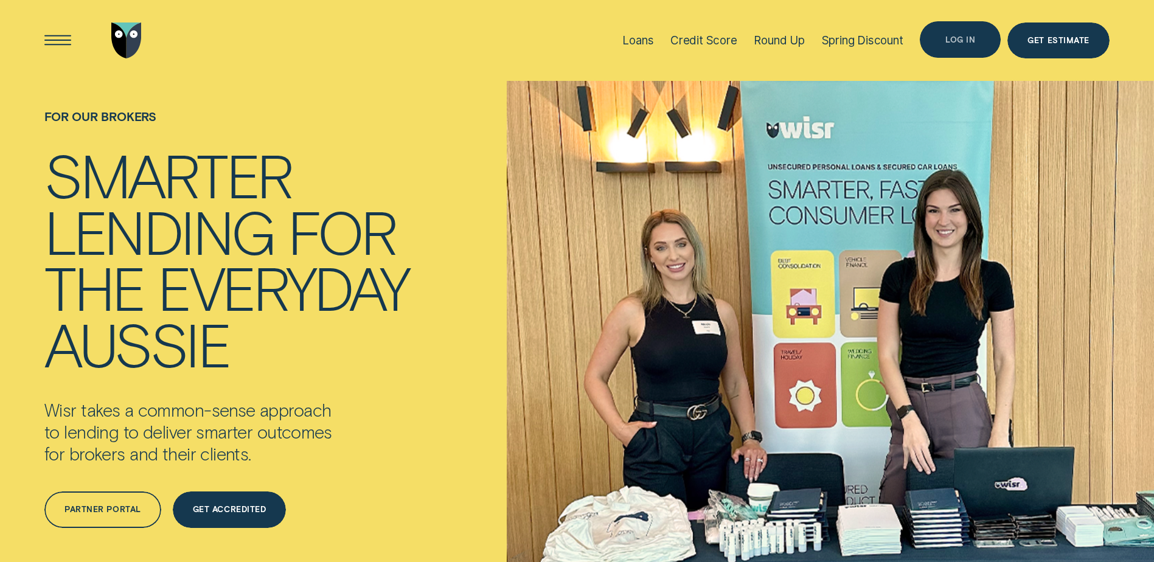 This screenshot has width=1154, height=562. I want to click on div: for, so click(341, 231).